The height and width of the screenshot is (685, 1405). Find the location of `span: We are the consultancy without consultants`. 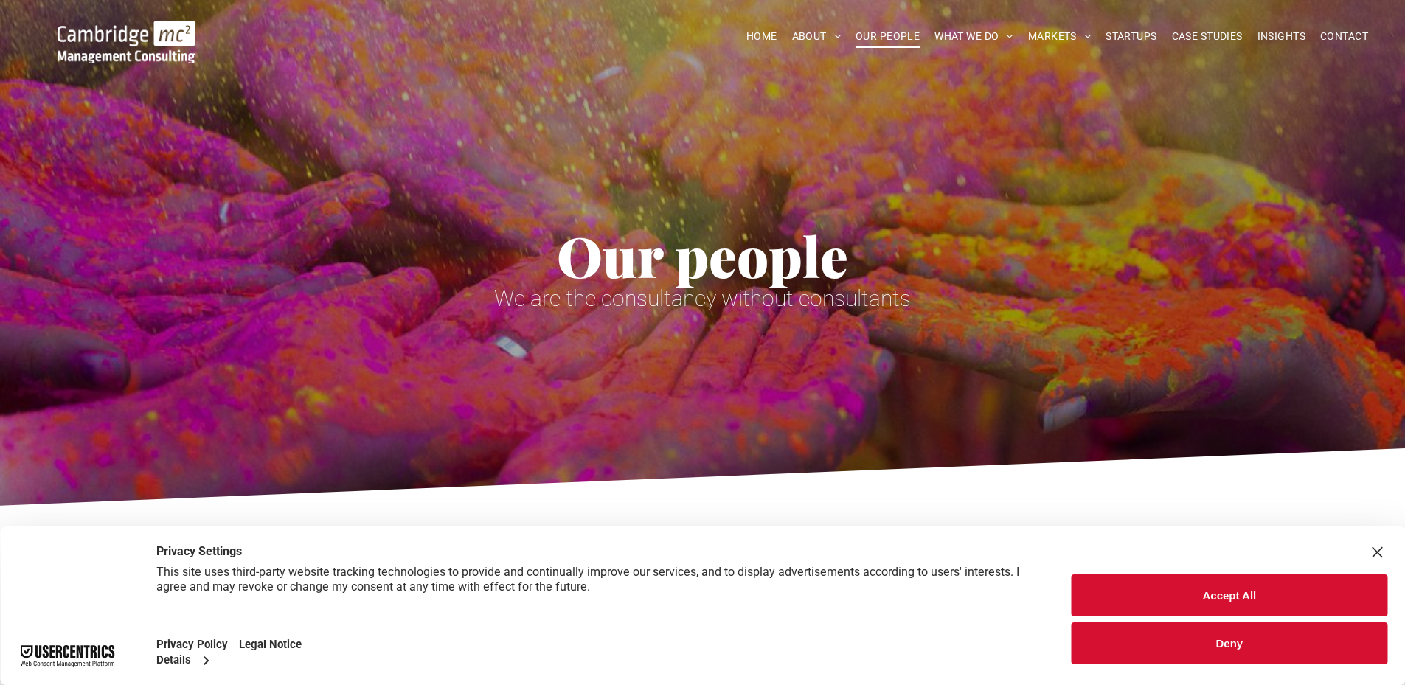

span: We are the consultancy without consultants is located at coordinates (702, 298).